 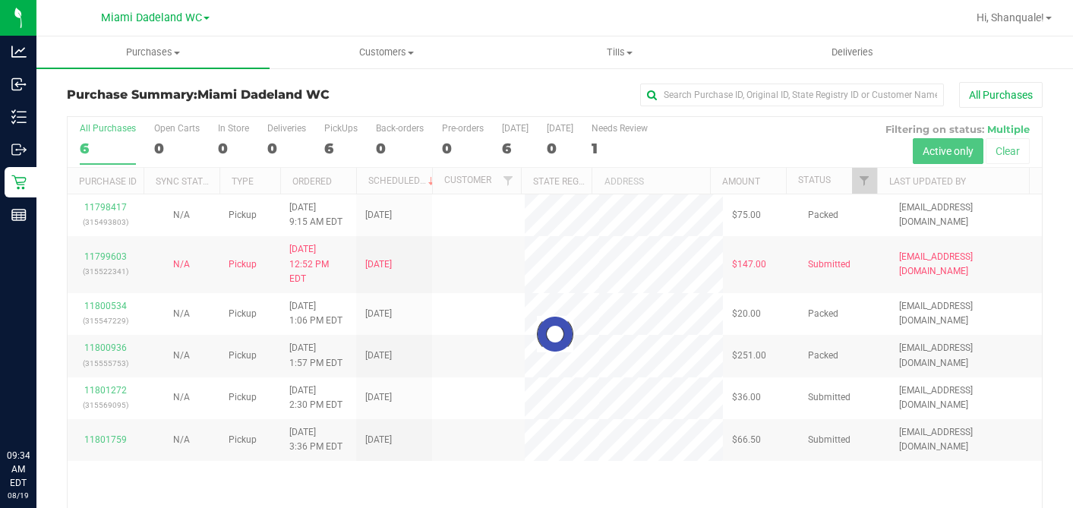 I want to click on span: Tills, so click(x=619, y=52).